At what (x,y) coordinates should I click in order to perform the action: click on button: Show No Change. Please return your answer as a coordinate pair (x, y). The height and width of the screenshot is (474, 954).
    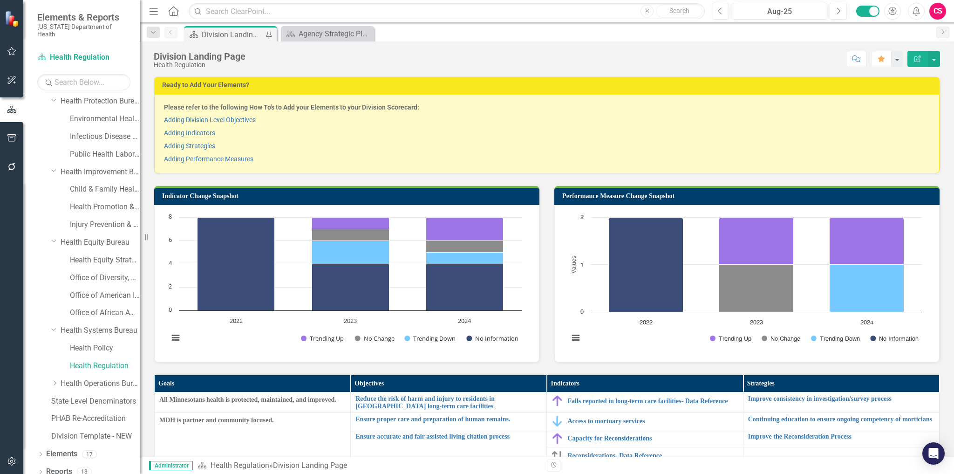
    Looking at the image, I should click on (375, 338).